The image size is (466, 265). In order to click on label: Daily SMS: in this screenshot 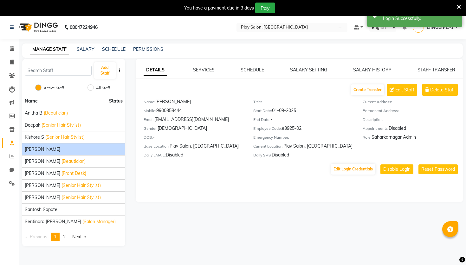, I will do `click(262, 155)`.